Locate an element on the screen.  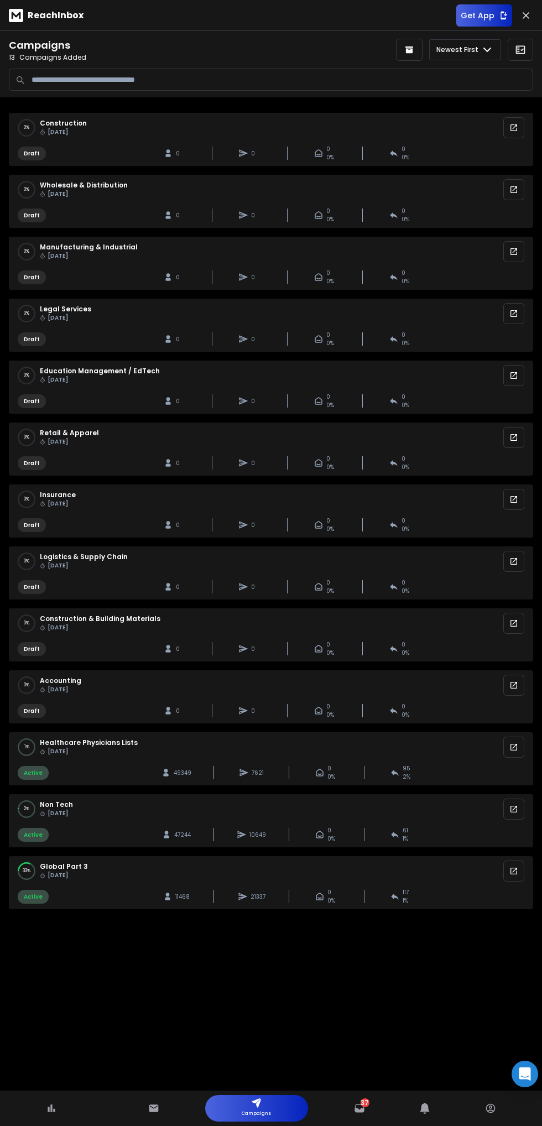
span: Non tech is located at coordinates (56, 809).